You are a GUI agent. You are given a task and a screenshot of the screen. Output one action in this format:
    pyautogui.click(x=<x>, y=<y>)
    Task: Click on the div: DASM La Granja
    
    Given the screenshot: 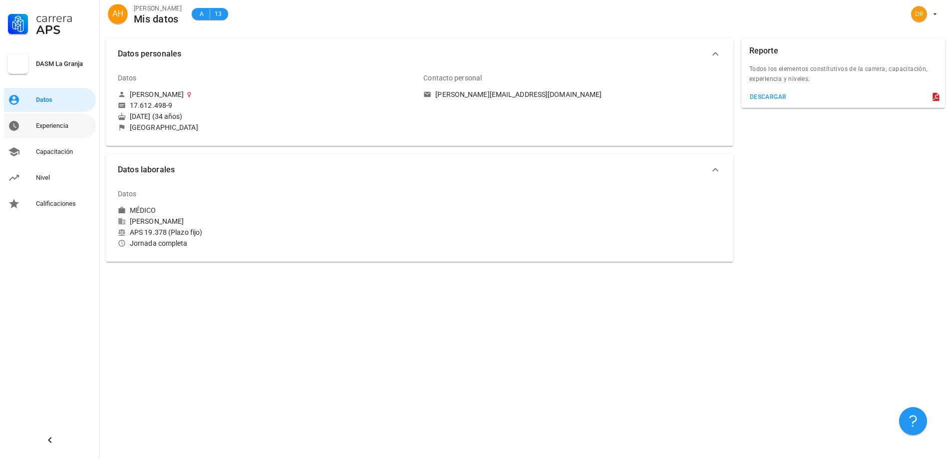 What is the action you would take?
    pyautogui.click(x=64, y=64)
    